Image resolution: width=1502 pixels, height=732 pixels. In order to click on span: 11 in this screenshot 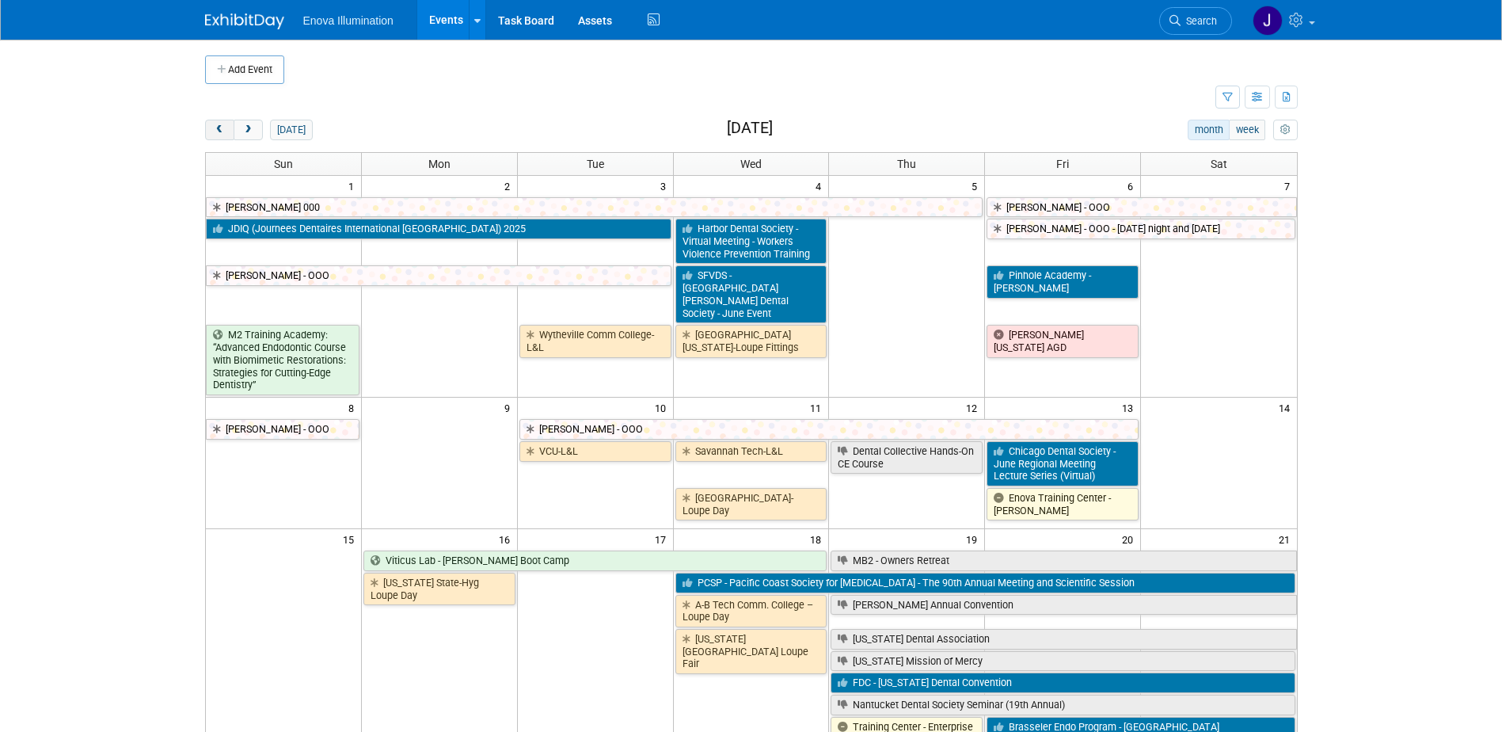, I will do `click(818, 407)`.